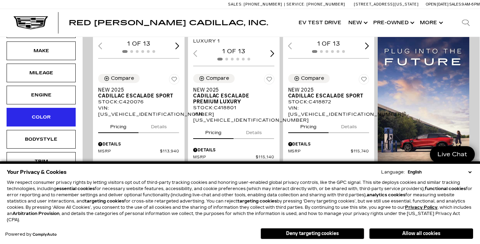 This screenshot has width=480, height=244. What do you see at coordinates (41, 51) in the screenshot?
I see `div: MakeMake` at bounding box center [41, 51].